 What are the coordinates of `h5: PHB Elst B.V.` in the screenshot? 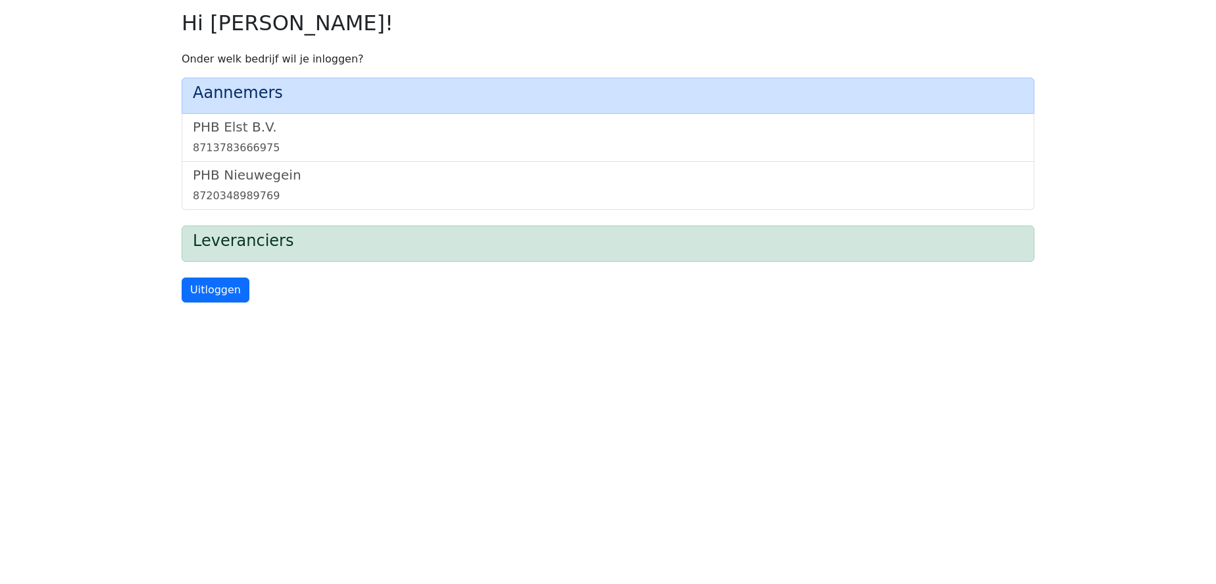 It's located at (608, 127).